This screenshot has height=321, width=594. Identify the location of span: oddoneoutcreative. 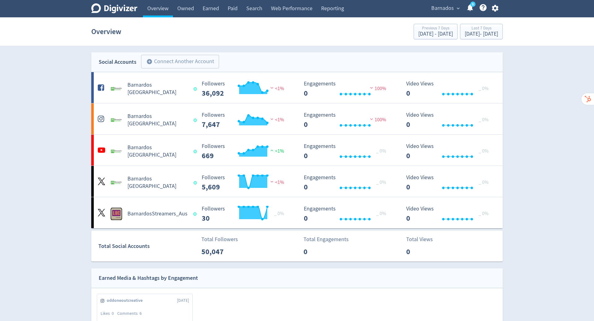
(126, 300).